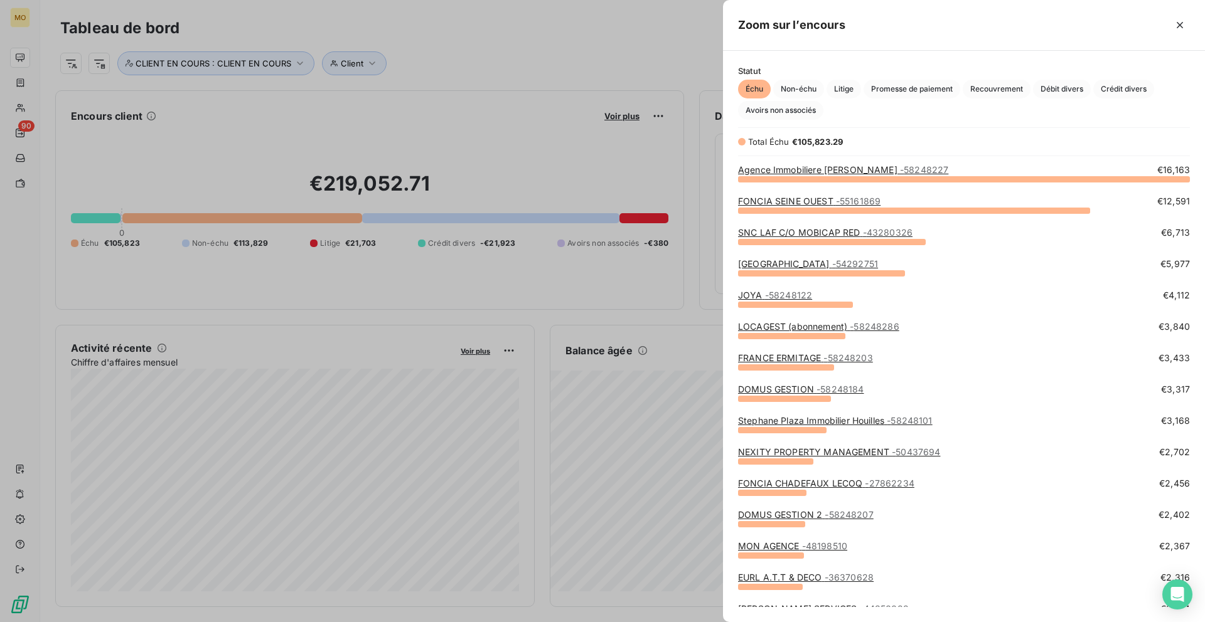  What do you see at coordinates (1174, 327) in the screenshot?
I see `span: €3,840` at bounding box center [1174, 327].